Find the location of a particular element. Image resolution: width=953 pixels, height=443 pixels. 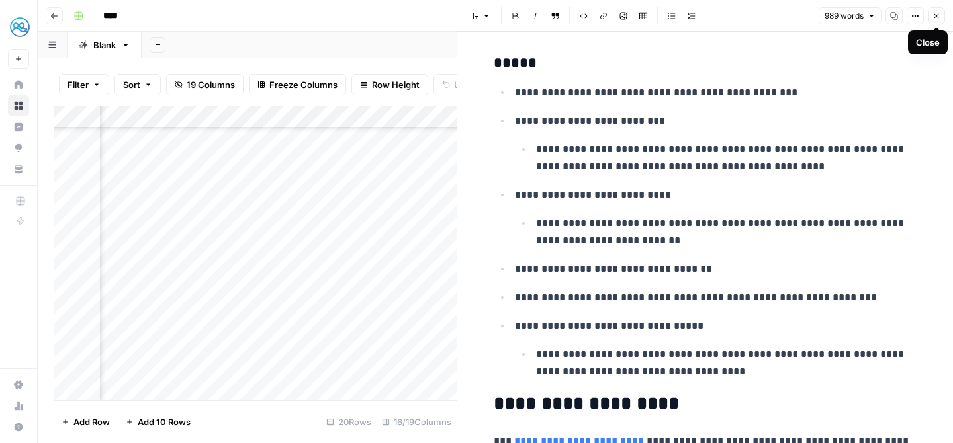

a: Usage is located at coordinates (19, 406).